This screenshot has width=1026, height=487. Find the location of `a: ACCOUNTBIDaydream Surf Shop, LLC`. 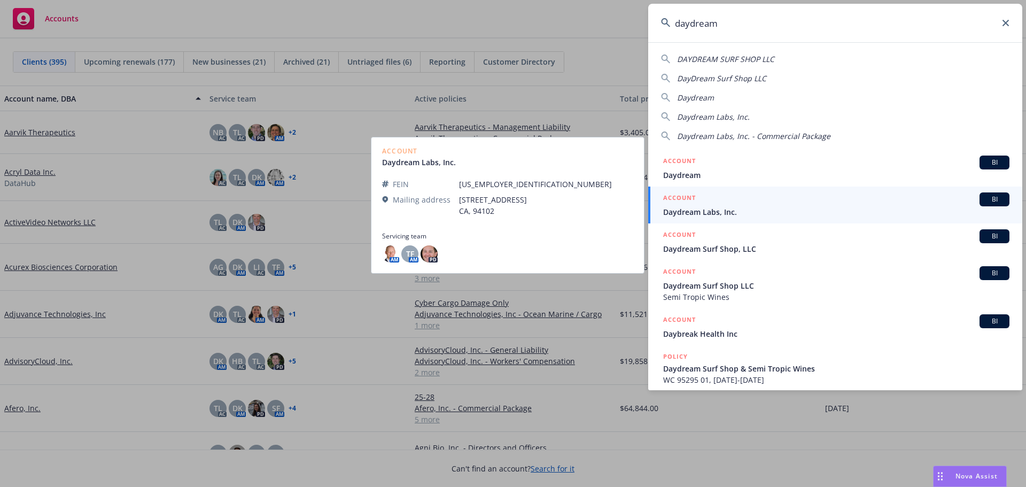

a: ACCOUNTBIDaydream Surf Shop, LLC is located at coordinates (835, 241).